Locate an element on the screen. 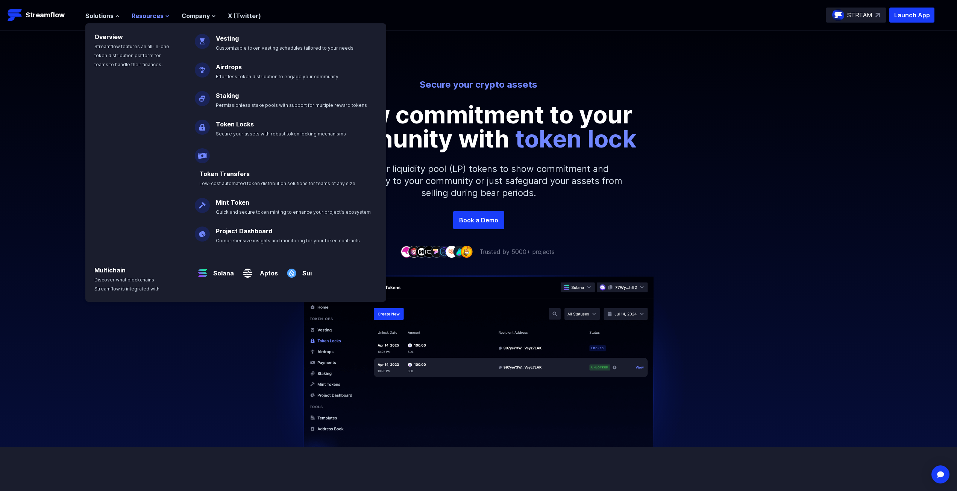 The width and height of the screenshot is (957, 491). img: company-7 is located at coordinates (452, 251).